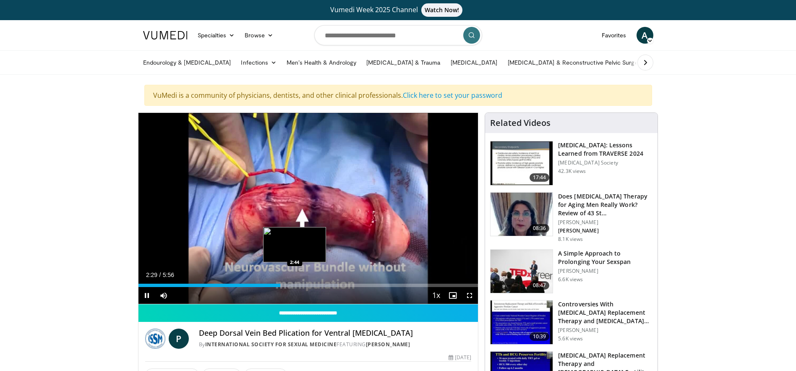 The image size is (796, 371). I want to click on p: 8.1K views, so click(570, 239).